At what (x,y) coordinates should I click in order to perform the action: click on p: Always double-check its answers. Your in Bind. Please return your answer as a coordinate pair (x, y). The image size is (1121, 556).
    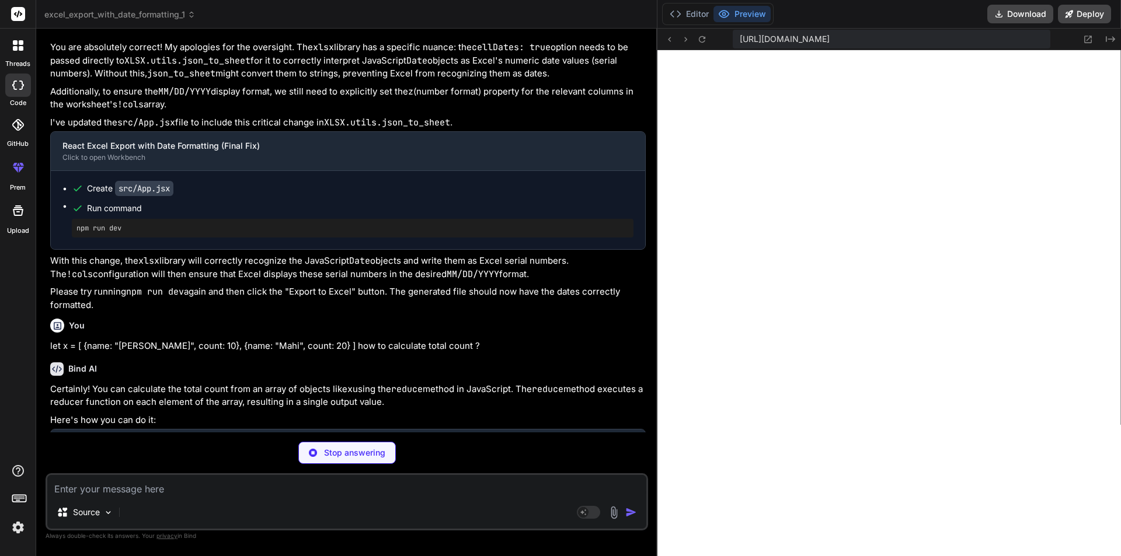
    Looking at the image, I should click on (347, 536).